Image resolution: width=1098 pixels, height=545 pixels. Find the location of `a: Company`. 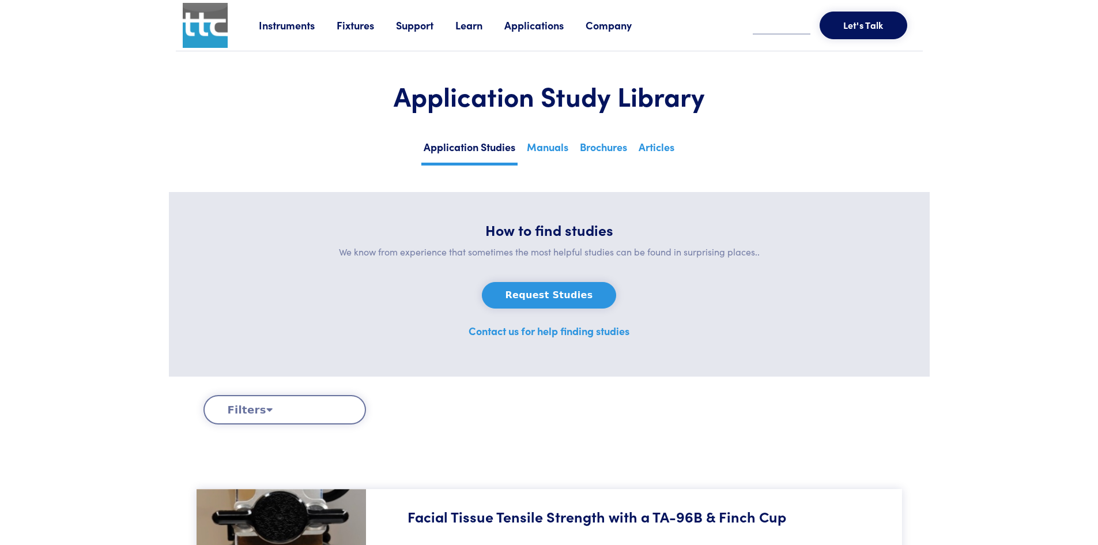

a: Company is located at coordinates (620, 25).